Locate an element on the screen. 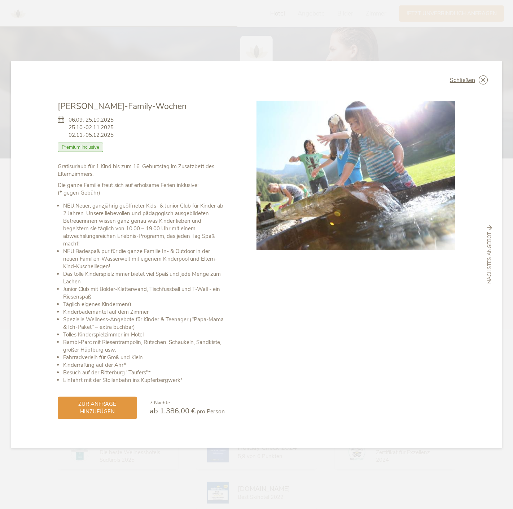  span: Schließen is located at coordinates (463, 80).